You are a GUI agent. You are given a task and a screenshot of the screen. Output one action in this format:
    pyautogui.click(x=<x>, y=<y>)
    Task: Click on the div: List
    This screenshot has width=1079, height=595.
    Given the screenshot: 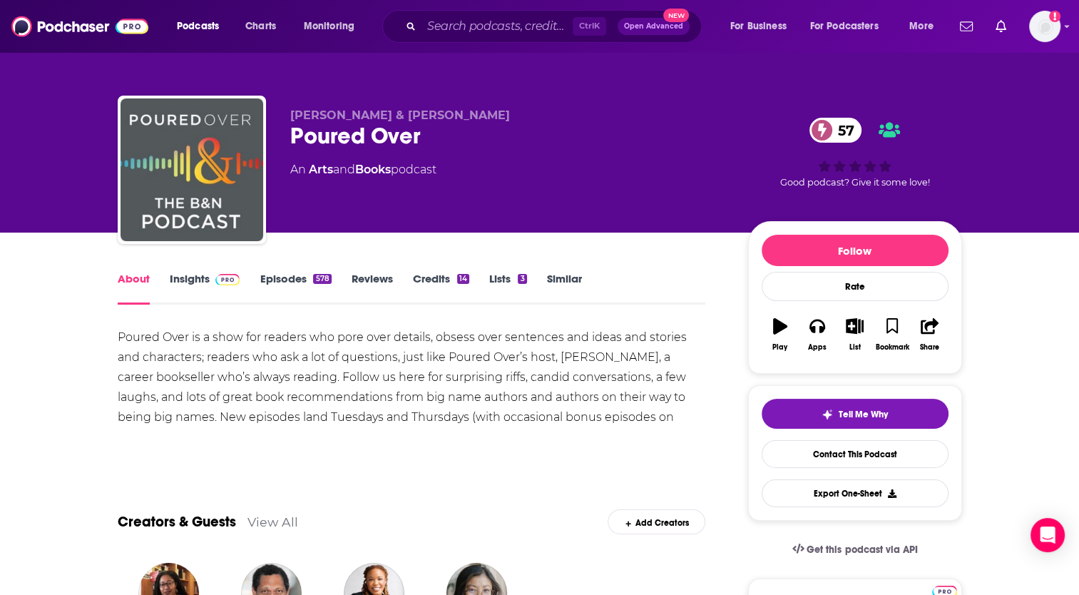 What is the action you would take?
    pyautogui.click(x=855, y=347)
    